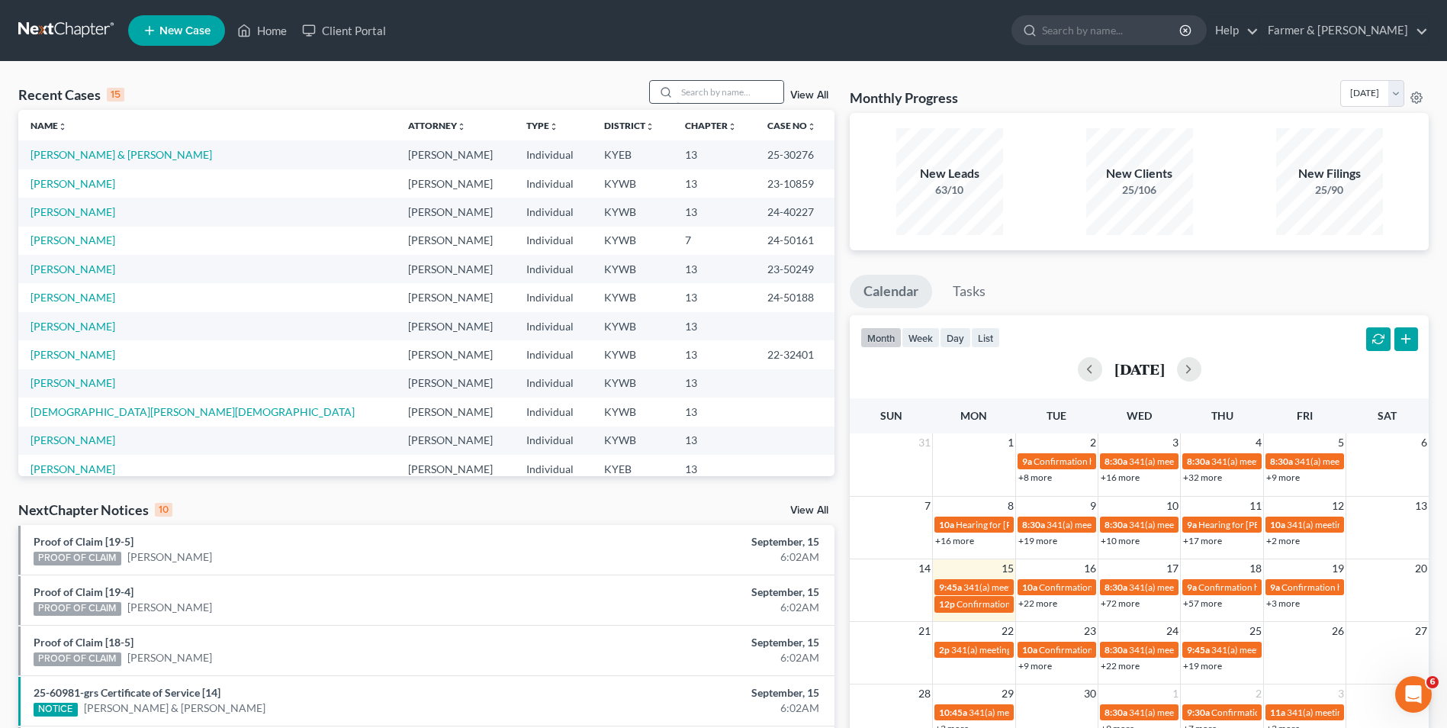 This screenshot has height=728, width=1447. I want to click on a: Help, so click(1232, 31).